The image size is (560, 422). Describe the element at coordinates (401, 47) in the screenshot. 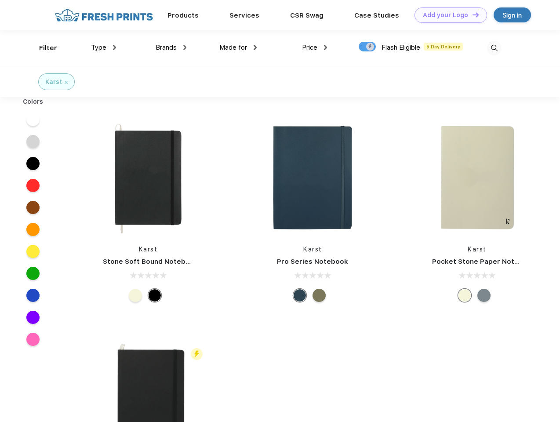

I see `span: Flash Eligible` at that location.